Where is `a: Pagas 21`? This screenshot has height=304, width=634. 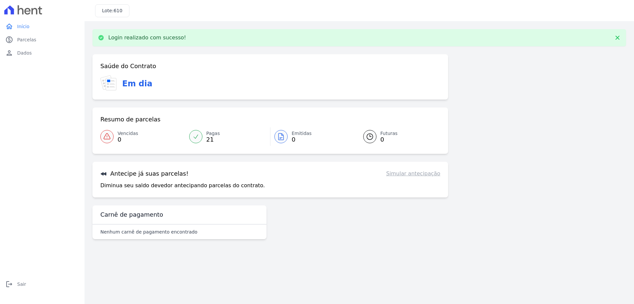
a: Pagas 21 is located at coordinates (228, 136).